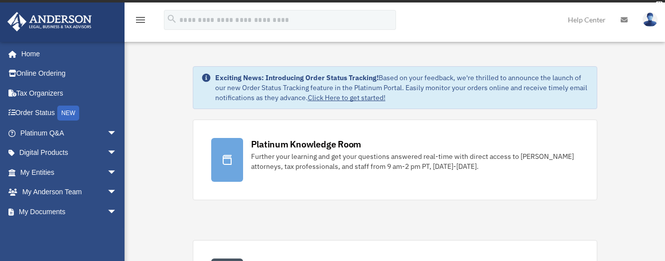 Image resolution: width=665 pixels, height=261 pixels. I want to click on a: Tax Organizers, so click(69, 93).